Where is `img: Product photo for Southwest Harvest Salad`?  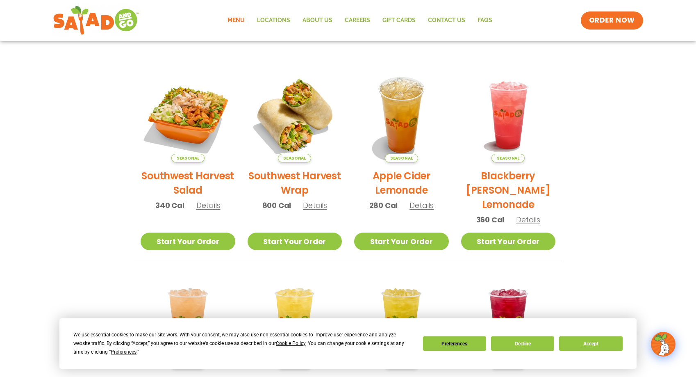 img: Product photo for Southwest Harvest Salad is located at coordinates (188, 115).